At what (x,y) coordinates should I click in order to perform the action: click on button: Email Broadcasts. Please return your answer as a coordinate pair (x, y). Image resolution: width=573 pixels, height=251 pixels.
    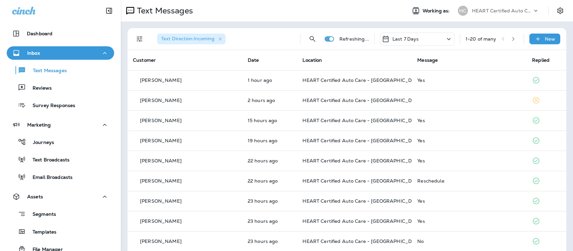
    Looking at the image, I should click on (60, 177).